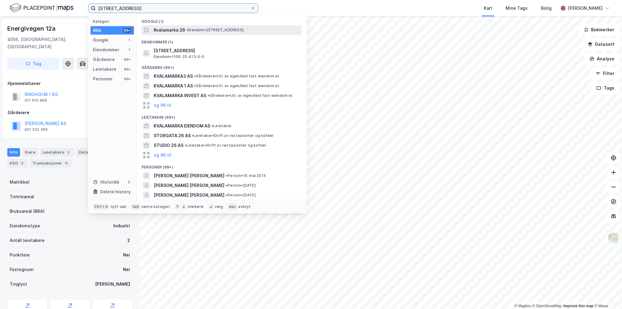 The width and height of the screenshot is (622, 309). I want to click on div: Google, so click(100, 40).